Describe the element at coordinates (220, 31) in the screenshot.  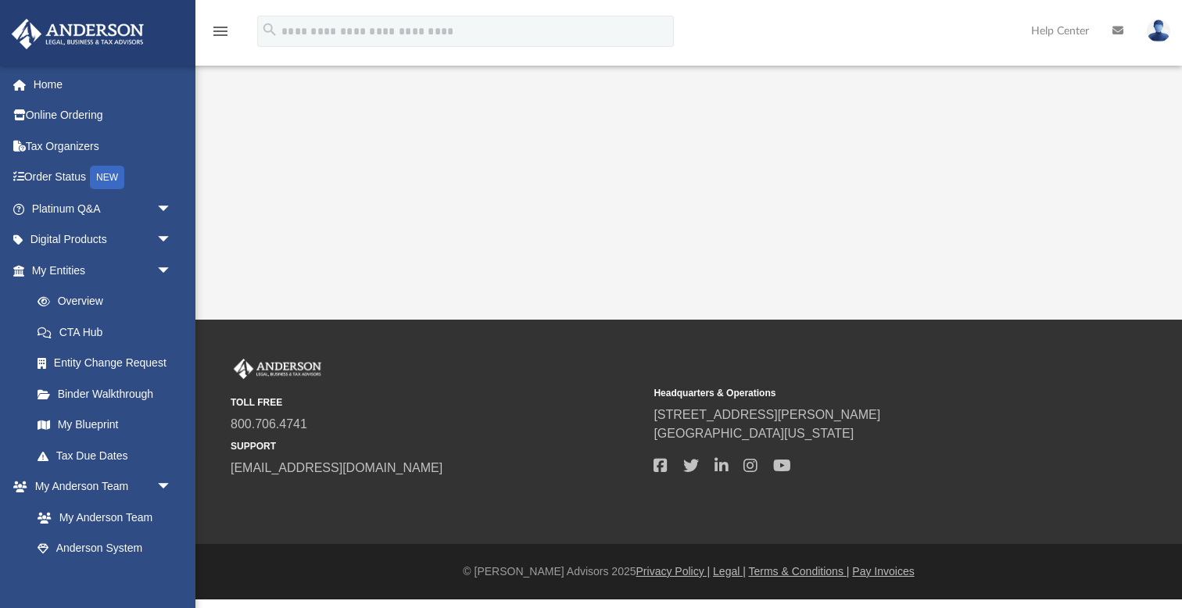
I see `i: menu` at that location.